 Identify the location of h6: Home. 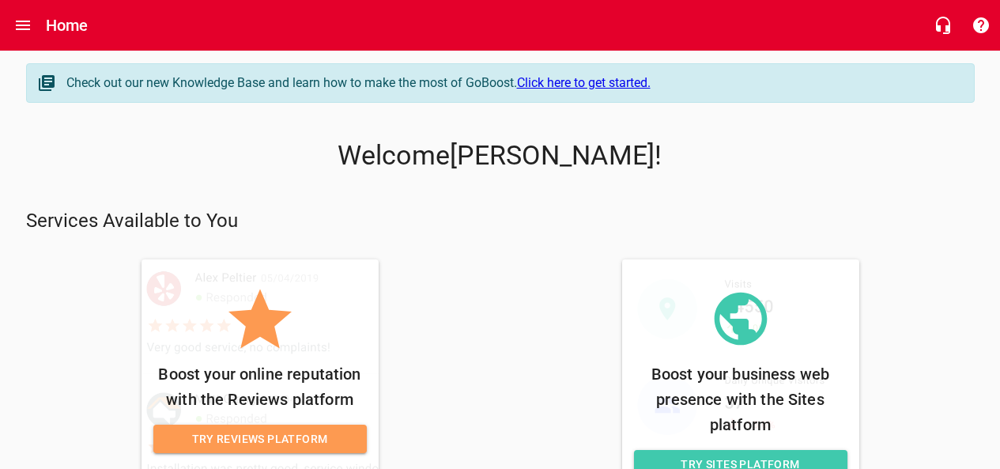
(67, 25).